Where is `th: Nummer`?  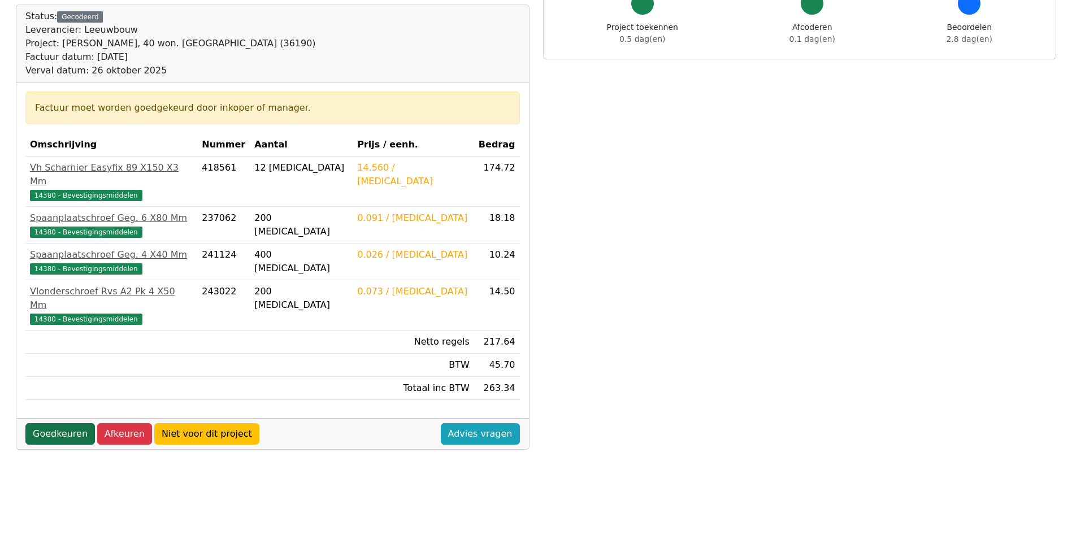 th: Nummer is located at coordinates (223, 145).